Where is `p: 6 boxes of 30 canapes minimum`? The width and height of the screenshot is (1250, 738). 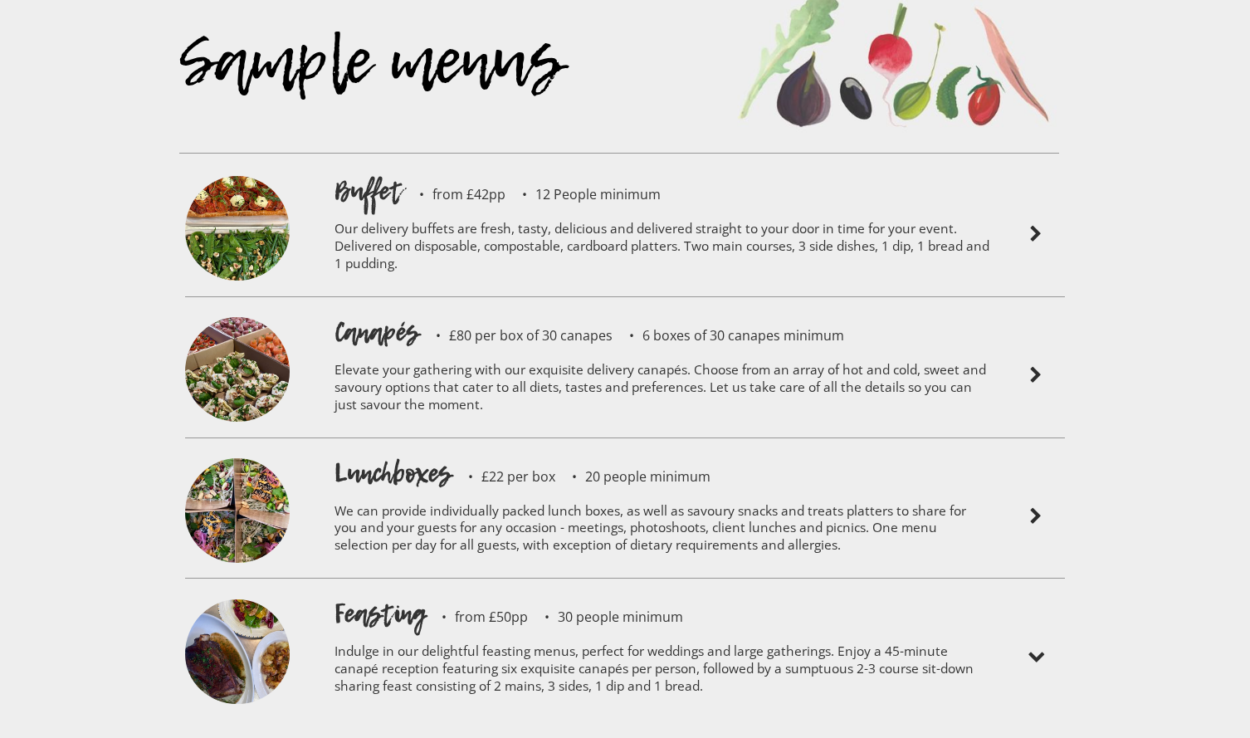 p: 6 boxes of 30 canapes minimum is located at coordinates (728, 335).